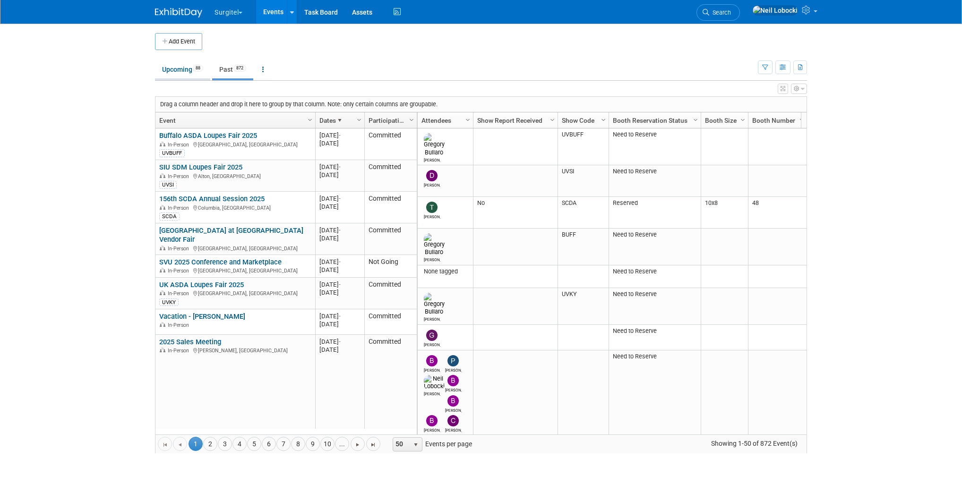 Image resolution: width=962 pixels, height=493 pixels. I want to click on span: 1, so click(196, 444).